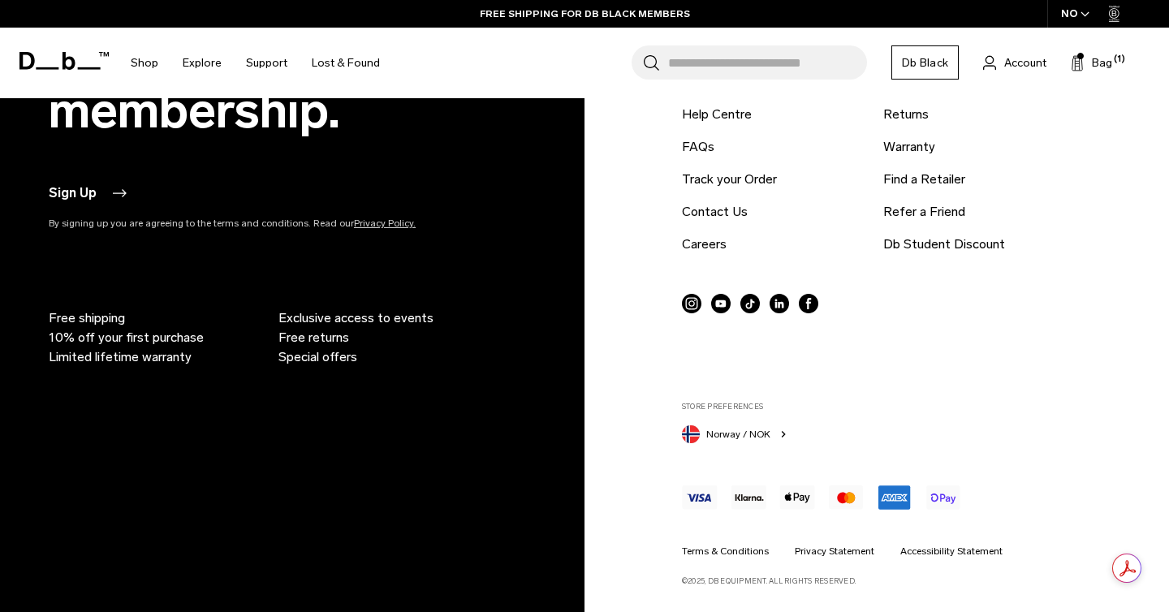 The height and width of the screenshot is (612, 1169). I want to click on a: Help Centre, so click(717, 114).